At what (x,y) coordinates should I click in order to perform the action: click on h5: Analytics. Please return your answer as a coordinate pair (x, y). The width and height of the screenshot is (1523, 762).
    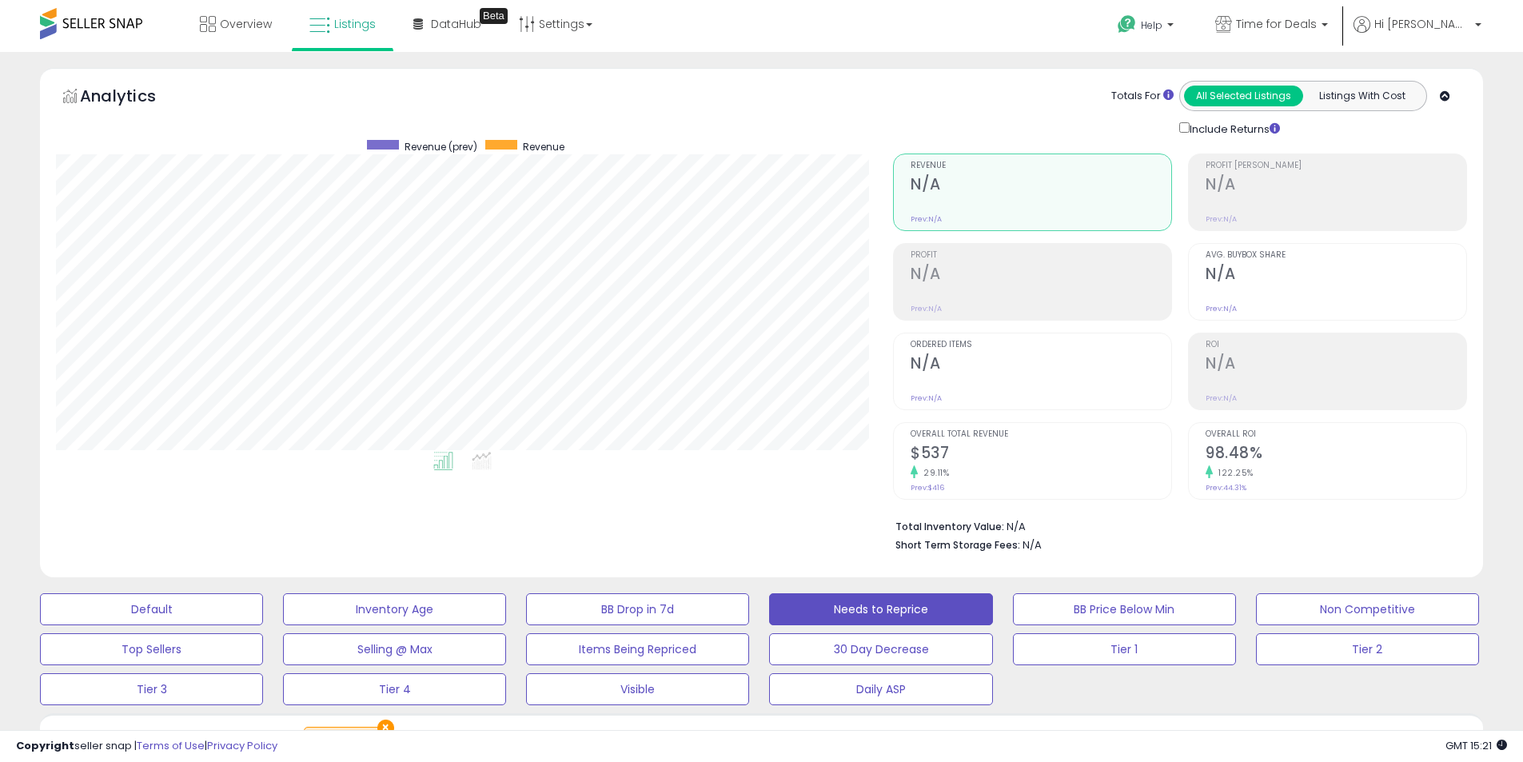
    Looking at the image, I should click on (133, 98).